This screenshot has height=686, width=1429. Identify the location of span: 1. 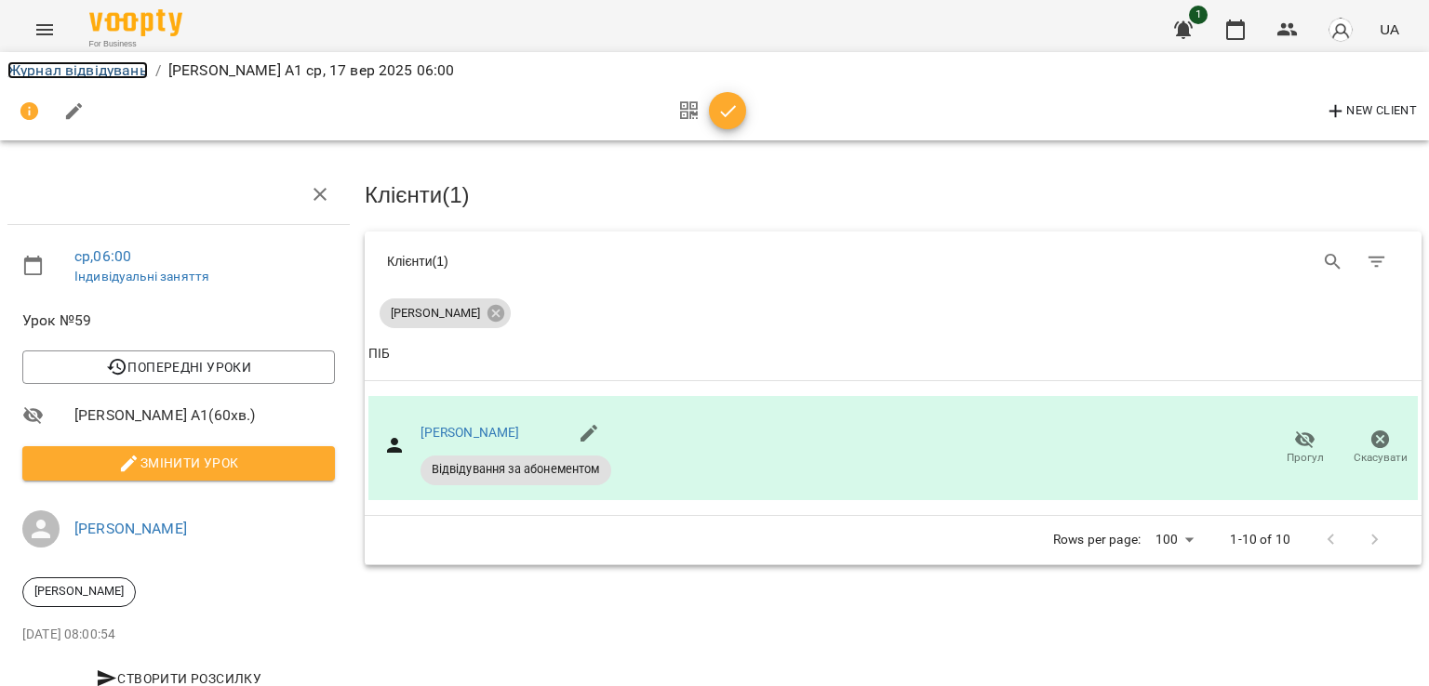
(1198, 15).